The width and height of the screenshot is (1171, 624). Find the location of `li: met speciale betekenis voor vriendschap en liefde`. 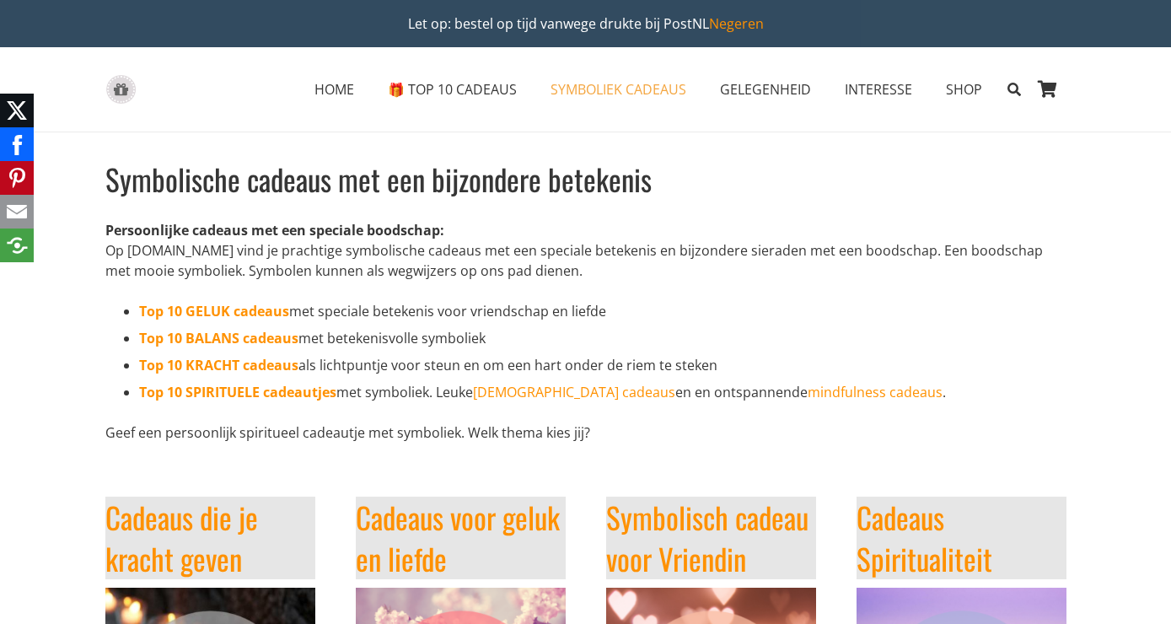

li: met speciale betekenis voor vriendschap en liefde is located at coordinates (603, 311).